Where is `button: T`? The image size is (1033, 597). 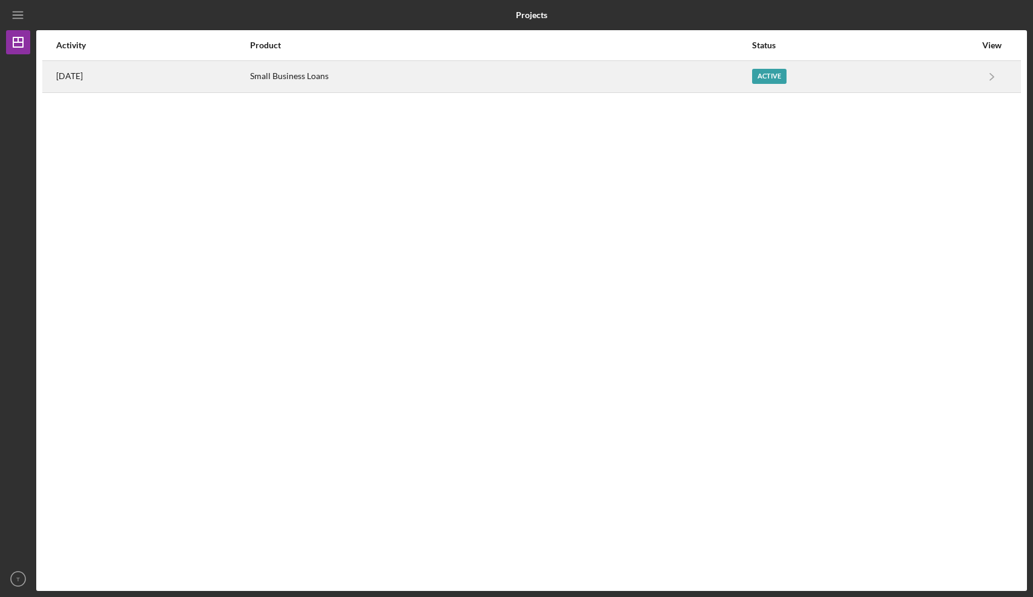
button: T is located at coordinates (18, 579).